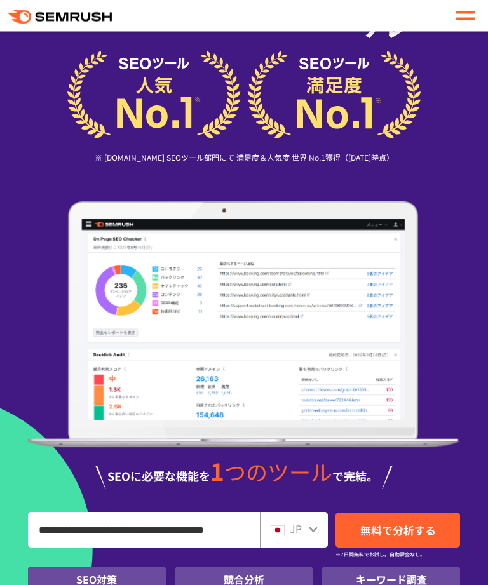 The image size is (488, 585). I want to click on span: 1, so click(217, 471).